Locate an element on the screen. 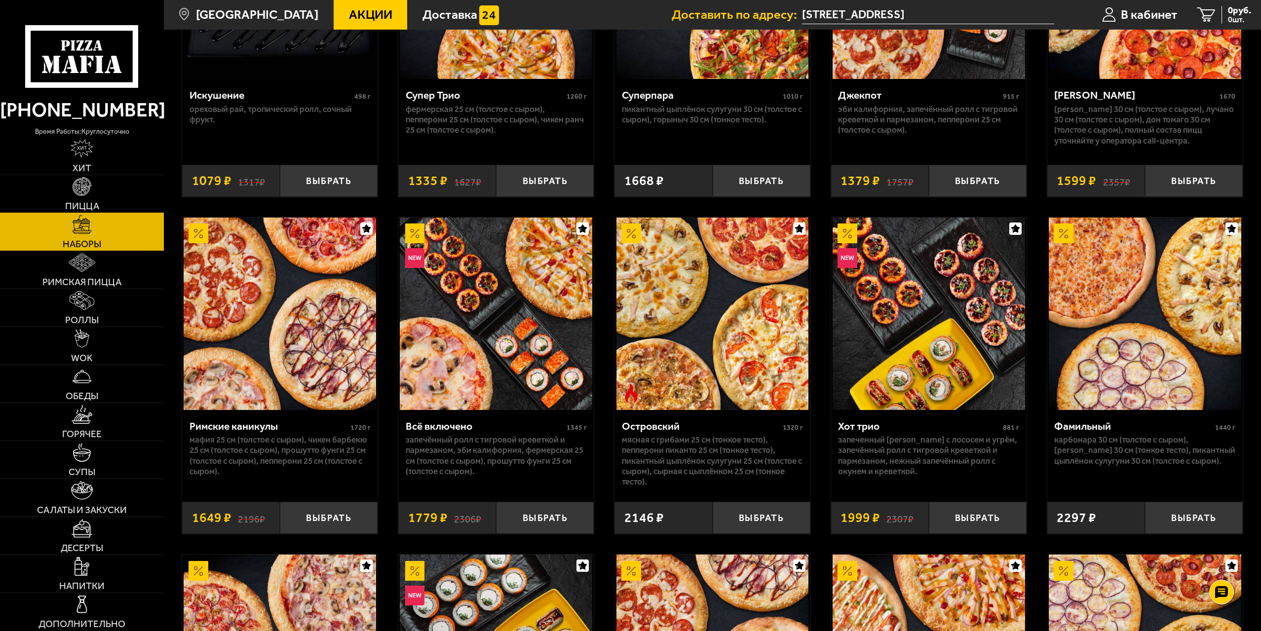 This screenshot has width=1261, height=631. div: Супер Трио is located at coordinates (484, 95).